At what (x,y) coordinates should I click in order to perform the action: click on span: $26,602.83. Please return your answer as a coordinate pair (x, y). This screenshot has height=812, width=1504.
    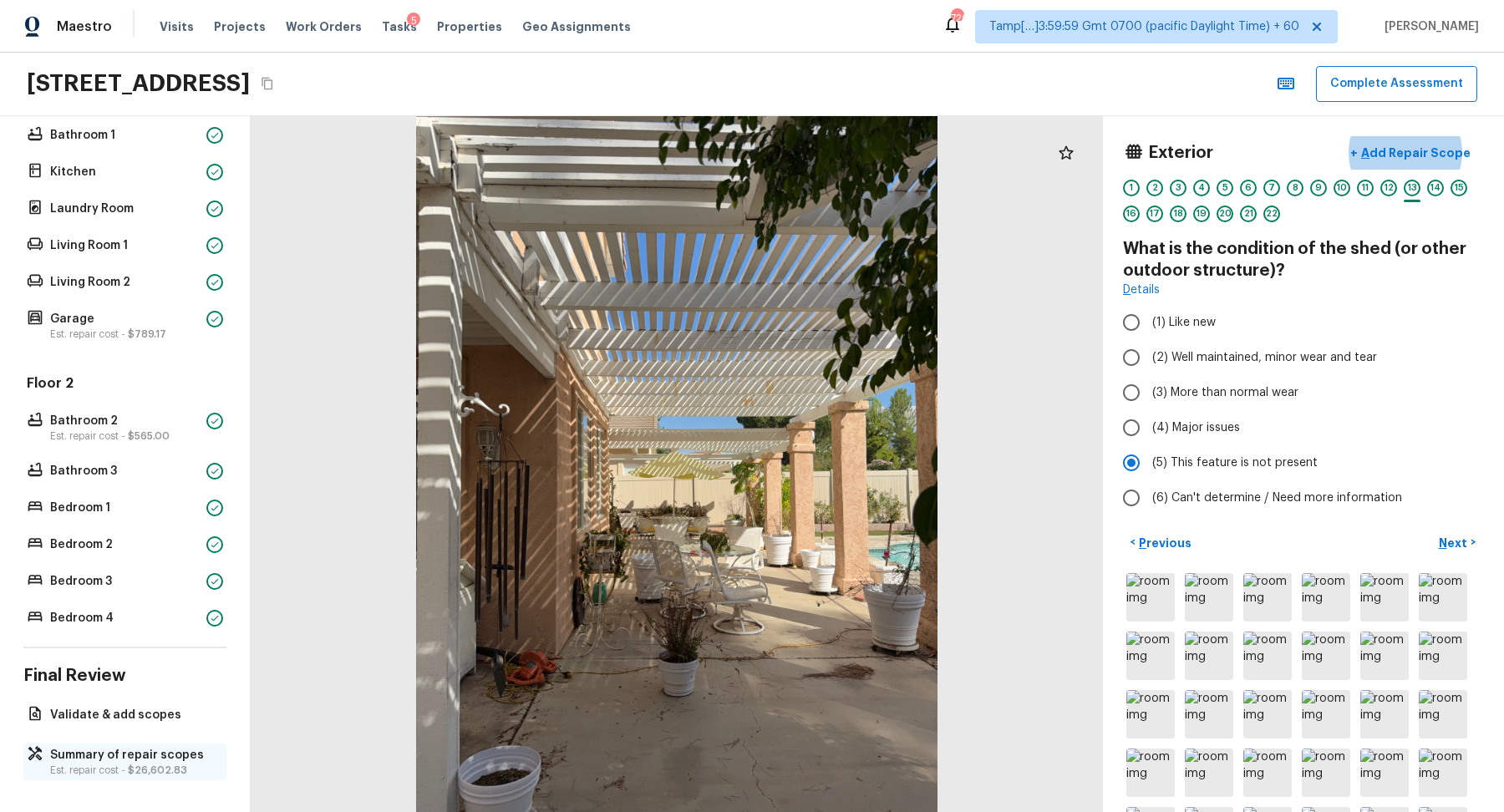
    Looking at the image, I should click on (157, 770).